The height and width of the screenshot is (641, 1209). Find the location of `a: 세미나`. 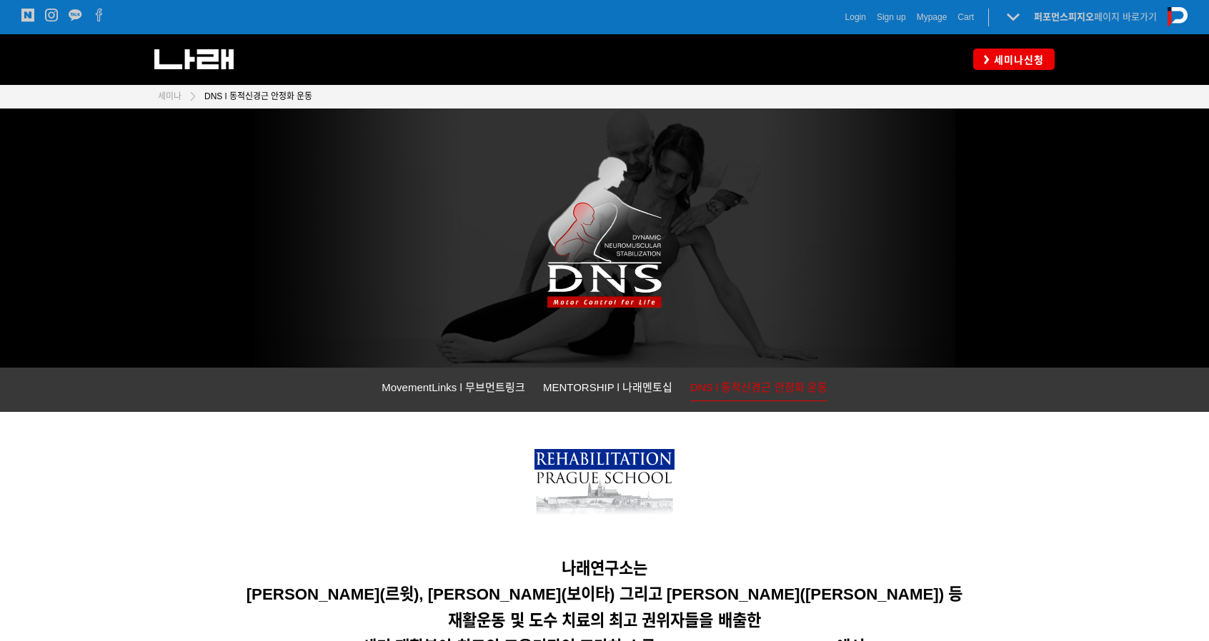

a: 세미나 is located at coordinates (169, 96).